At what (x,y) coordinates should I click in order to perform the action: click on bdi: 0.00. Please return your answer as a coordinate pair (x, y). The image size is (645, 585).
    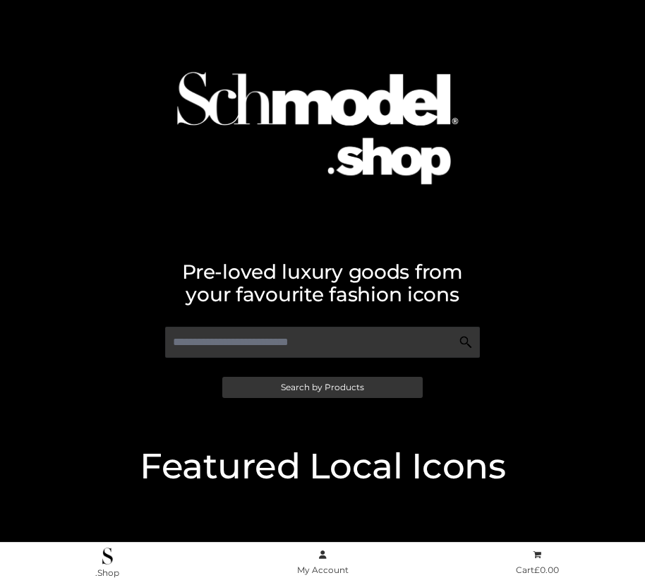
    Looking at the image, I should click on (546, 570).